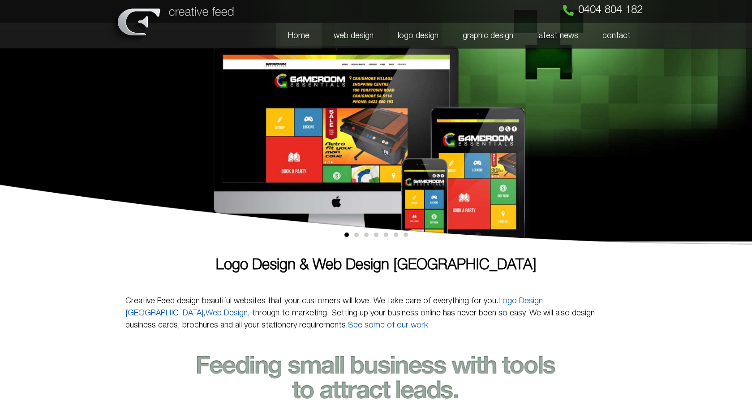 Image resolution: width=752 pixels, height=405 pixels. I want to click on a: latest news, so click(557, 36).